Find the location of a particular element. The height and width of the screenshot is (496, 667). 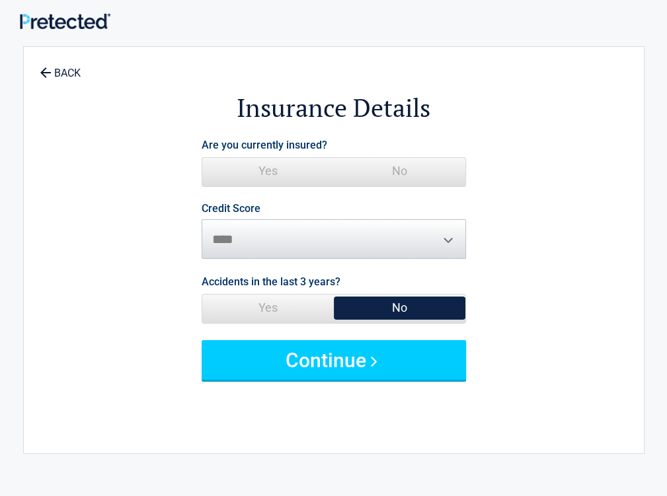

label: Accidents in the last 3 years? is located at coordinates (271, 282).